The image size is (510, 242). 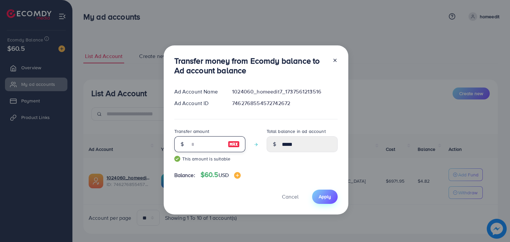 What do you see at coordinates (210, 159) in the screenshot?
I see `small: This amount is suitable` at bounding box center [210, 159].